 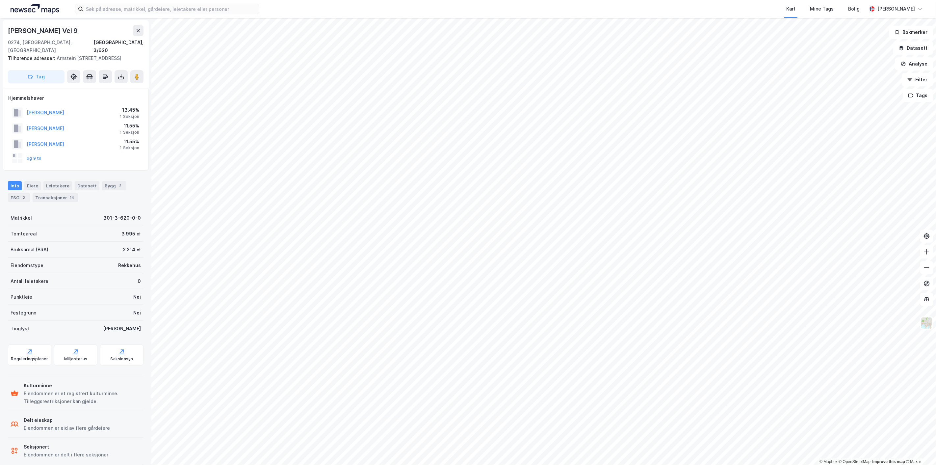 What do you see at coordinates (82, 397) in the screenshot?
I see `div: Eiendommen er et registrert kulturminne. Tilleggsrestriksjoner kan gjelde.` at bounding box center [82, 397].